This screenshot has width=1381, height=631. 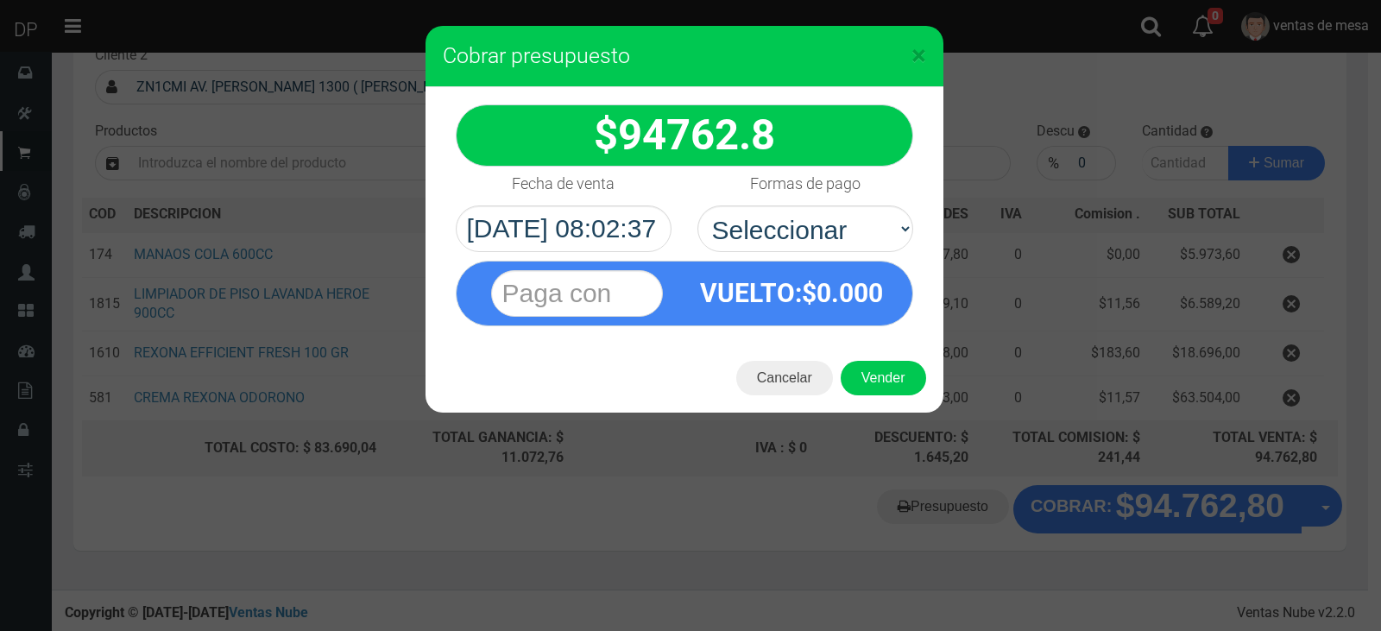 I want to click on span: 94762.8, so click(x=697, y=135).